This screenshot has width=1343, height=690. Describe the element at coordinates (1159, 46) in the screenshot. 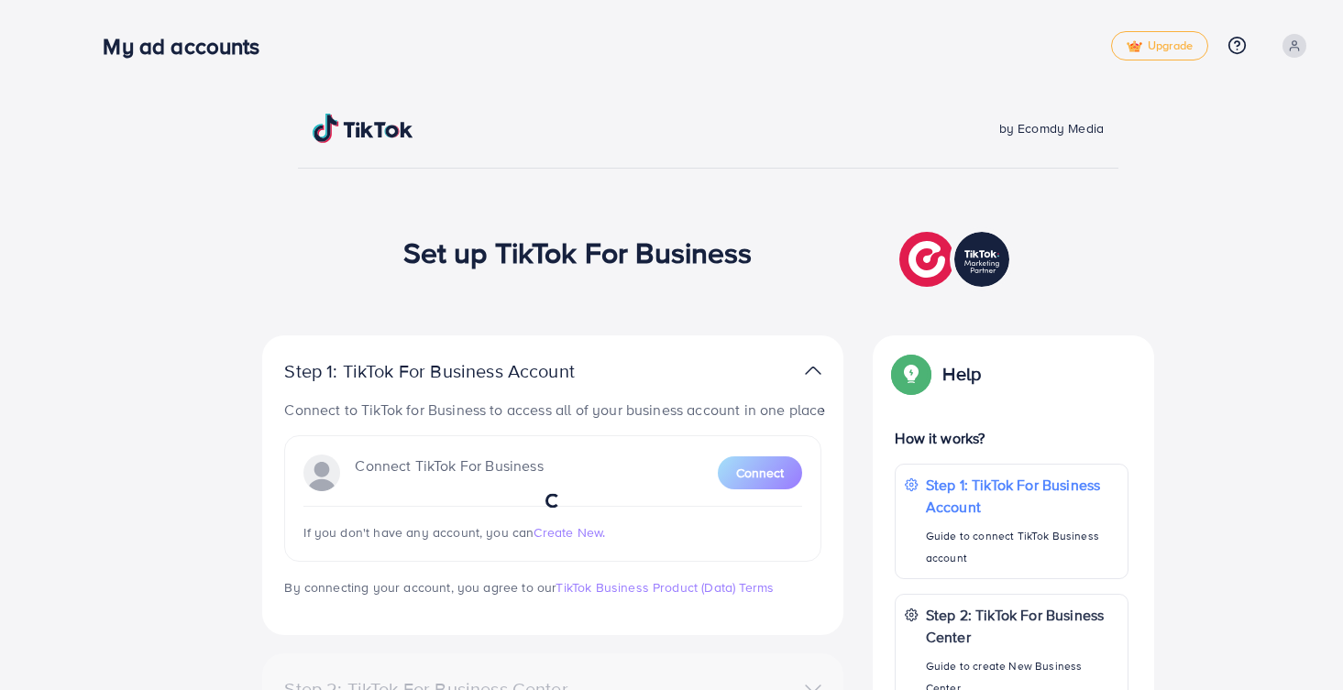

I see `a: tickUpgrade` at that location.